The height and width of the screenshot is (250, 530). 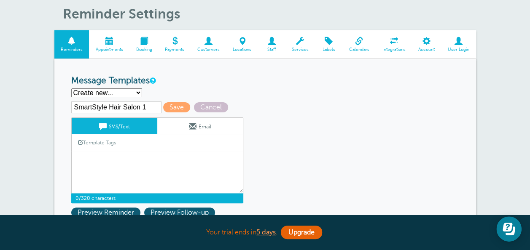 I want to click on a: Appointments, so click(x=109, y=44).